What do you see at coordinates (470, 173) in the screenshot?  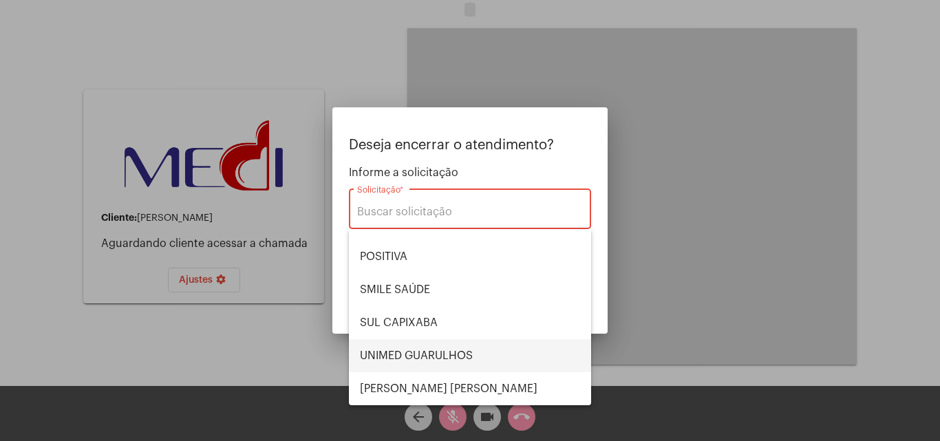 I see `span: Informe a solicitação` at bounding box center [470, 173].